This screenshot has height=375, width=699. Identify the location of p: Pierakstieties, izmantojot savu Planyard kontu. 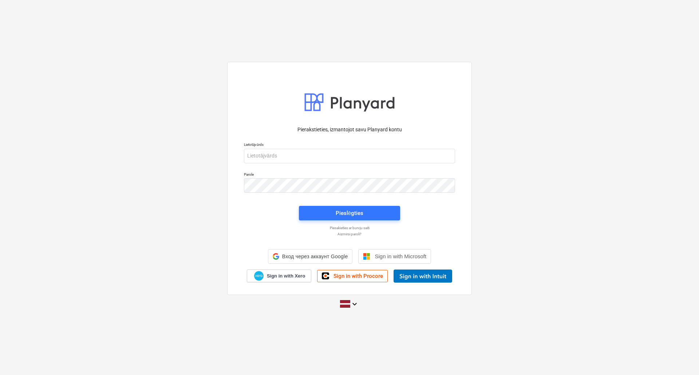
(349, 130).